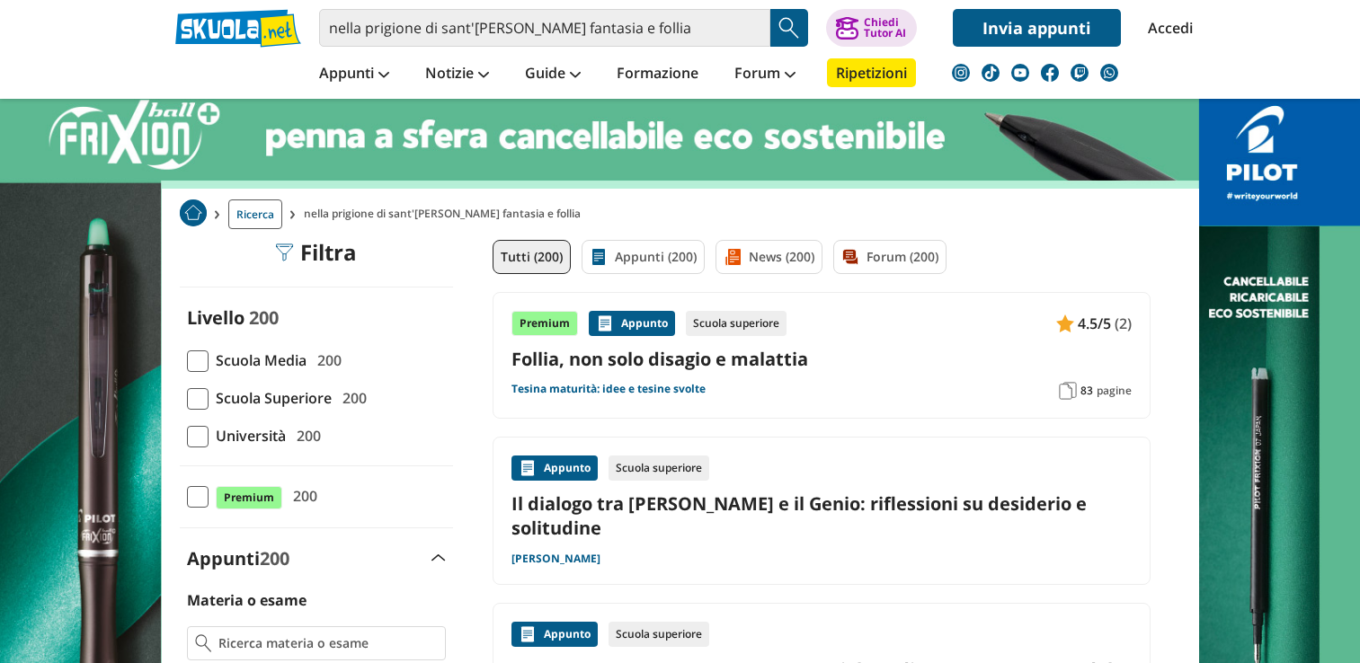  Describe the element at coordinates (315, 253) in the screenshot. I see `div: Filtra` at that location.